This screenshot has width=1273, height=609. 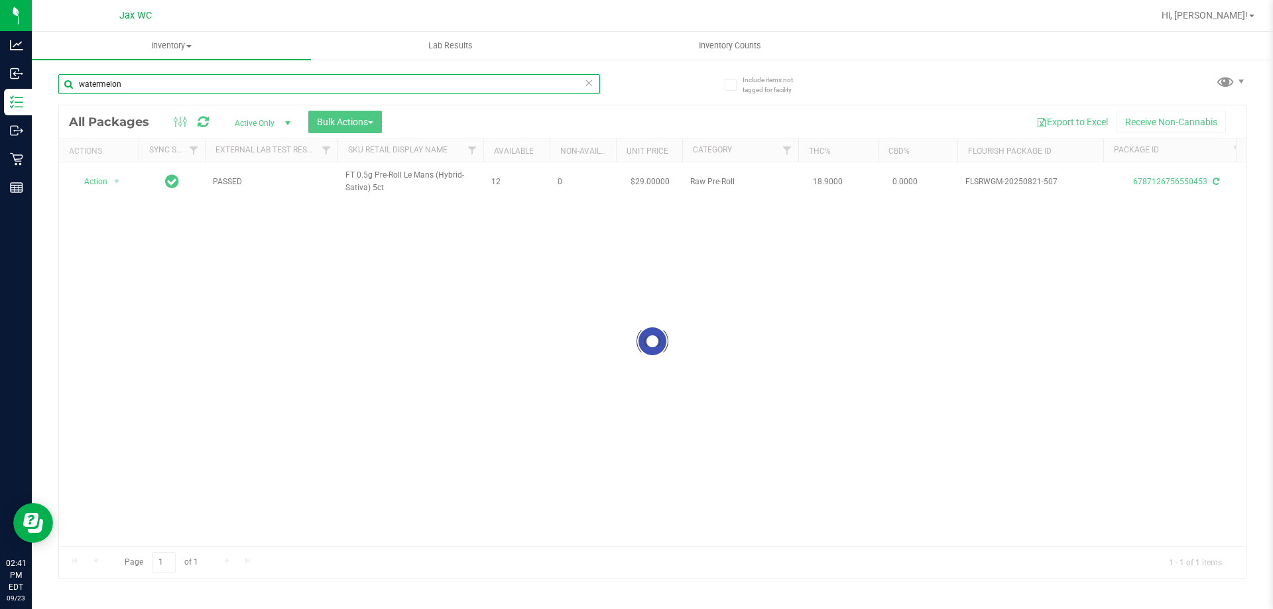 What do you see at coordinates (17, 45) in the screenshot?
I see `inline-svg: Analytics` at bounding box center [17, 45].